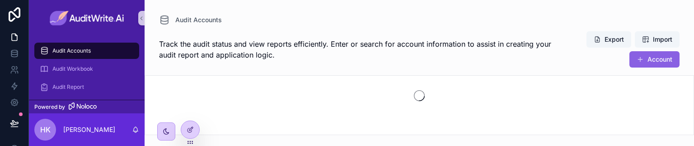 The image size is (694, 146). What do you see at coordinates (655, 59) in the screenshot?
I see `button: Account` at bounding box center [655, 59].